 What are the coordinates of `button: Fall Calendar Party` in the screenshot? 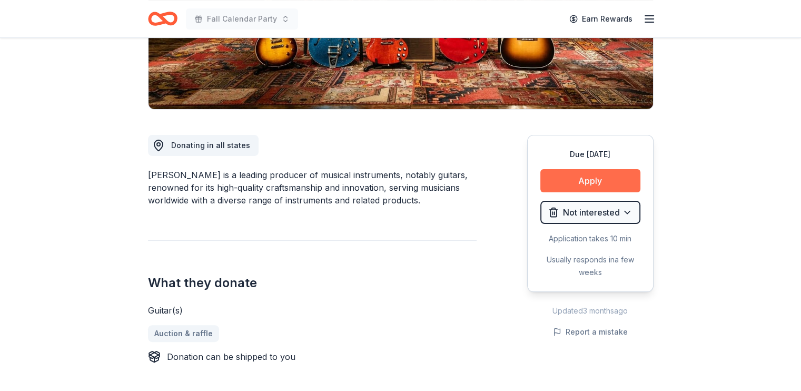 It's located at (242, 19).